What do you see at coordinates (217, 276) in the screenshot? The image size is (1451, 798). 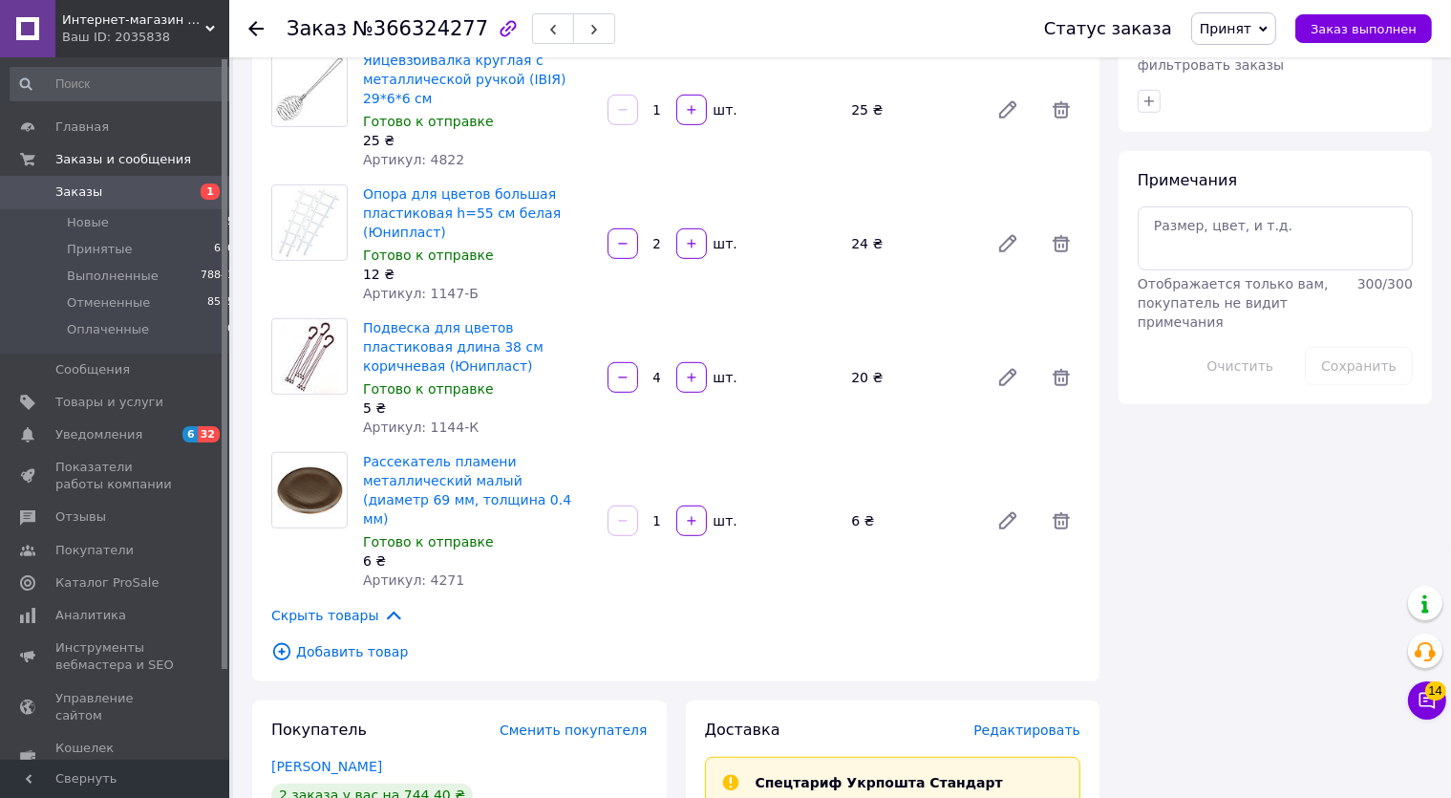 I see `span: 78841` at bounding box center [217, 276].